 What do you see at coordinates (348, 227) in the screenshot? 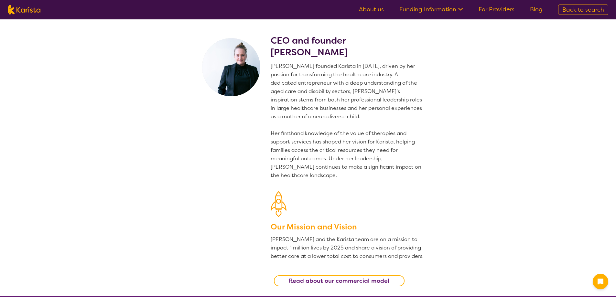
I see `h3: Our Mission and Vision` at bounding box center [348, 227].